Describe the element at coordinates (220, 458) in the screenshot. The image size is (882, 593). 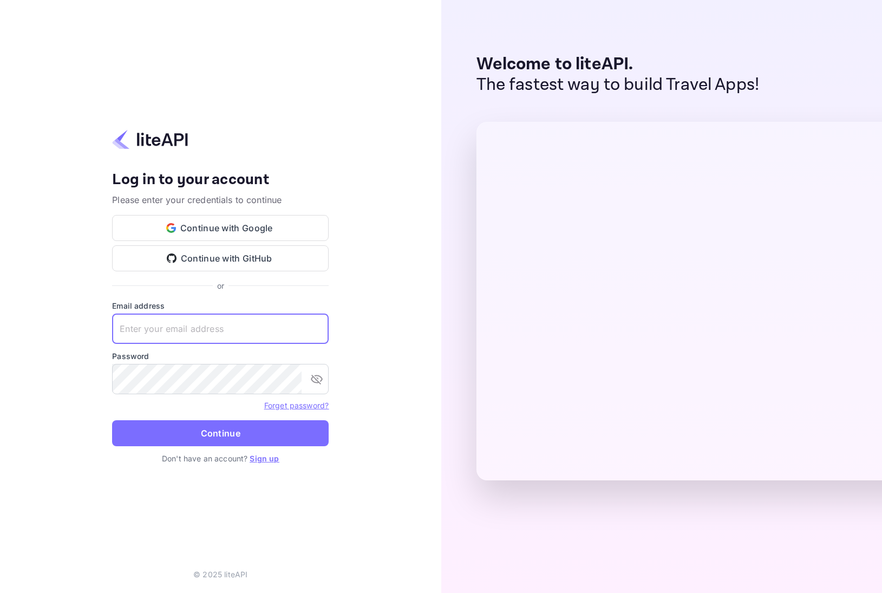
I see `p: Don't have an account?` at that location.